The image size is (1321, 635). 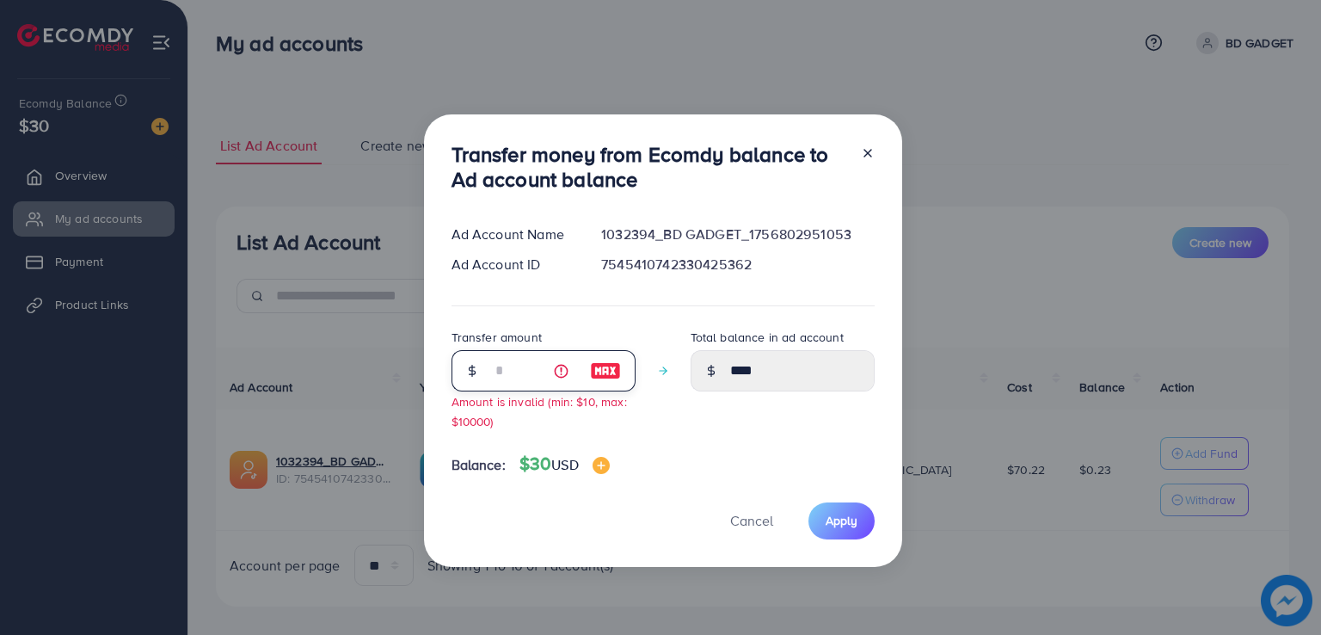 What do you see at coordinates (513, 264) in the screenshot?
I see `div: Ad Account ID` at bounding box center [513, 264].